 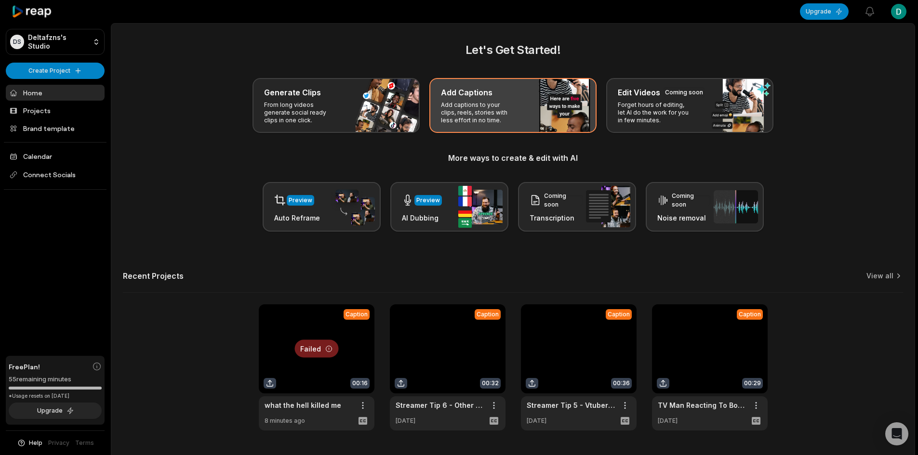 What do you see at coordinates (55, 93) in the screenshot?
I see `a: Home` at bounding box center [55, 93].